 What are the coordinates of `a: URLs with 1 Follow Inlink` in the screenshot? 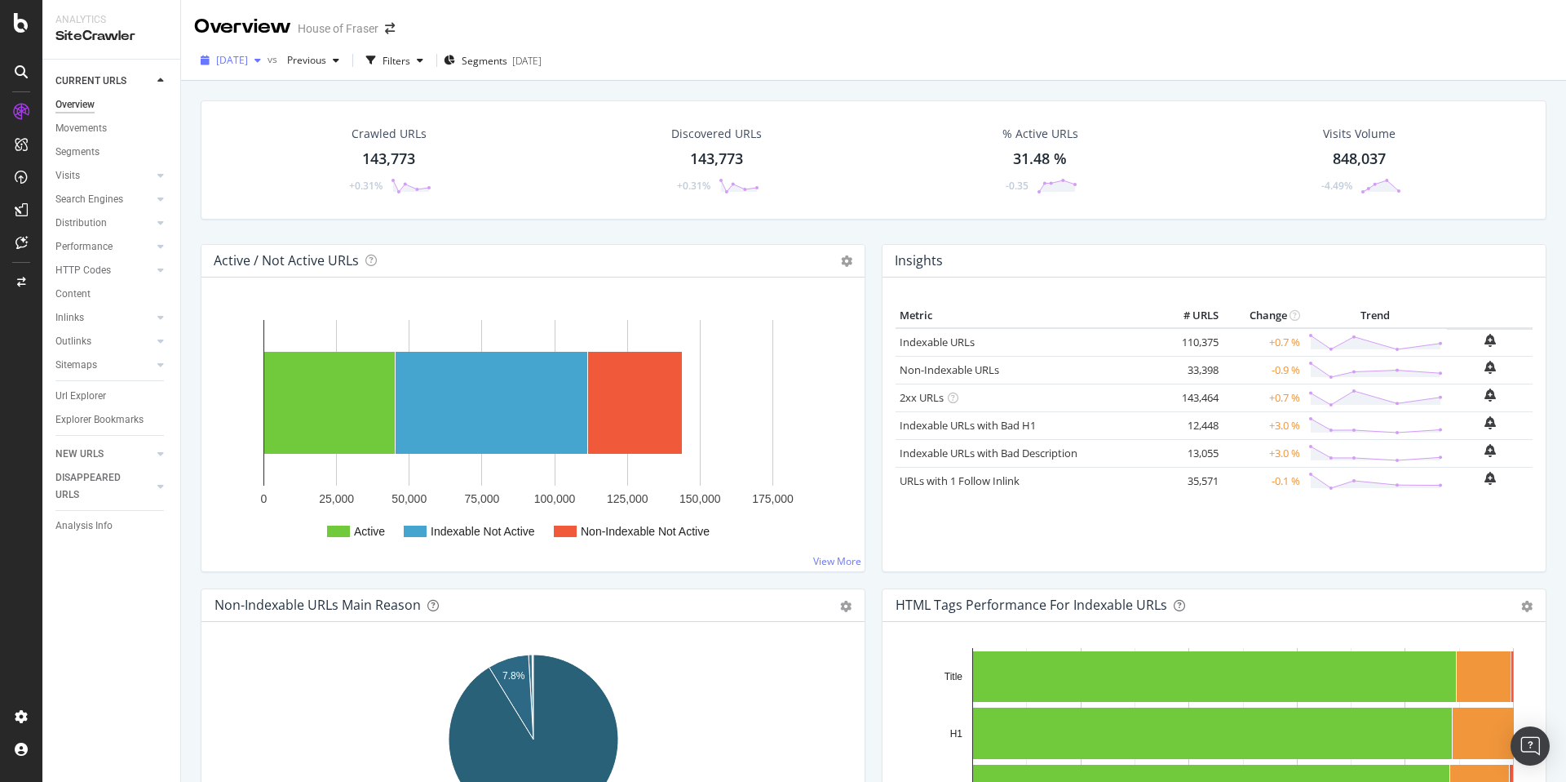 It's located at (959, 481).